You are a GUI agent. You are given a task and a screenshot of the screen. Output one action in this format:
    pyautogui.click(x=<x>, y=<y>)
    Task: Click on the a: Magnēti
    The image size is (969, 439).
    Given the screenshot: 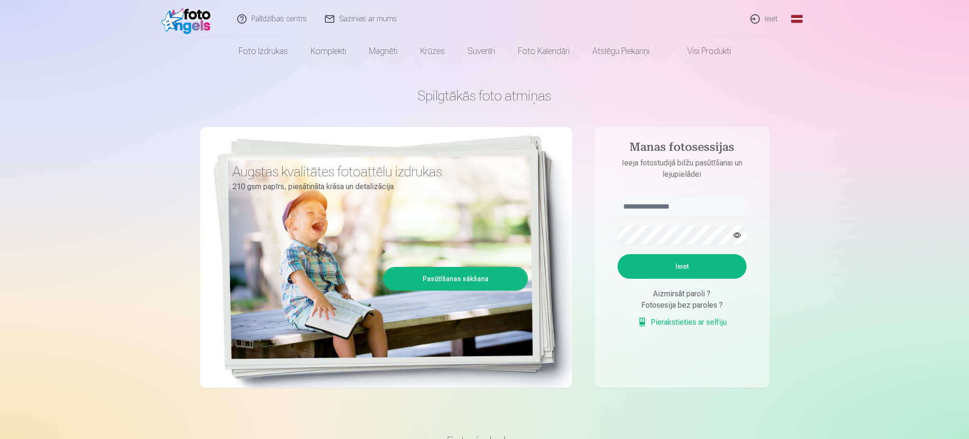 What is the action you would take?
    pyautogui.click(x=383, y=51)
    